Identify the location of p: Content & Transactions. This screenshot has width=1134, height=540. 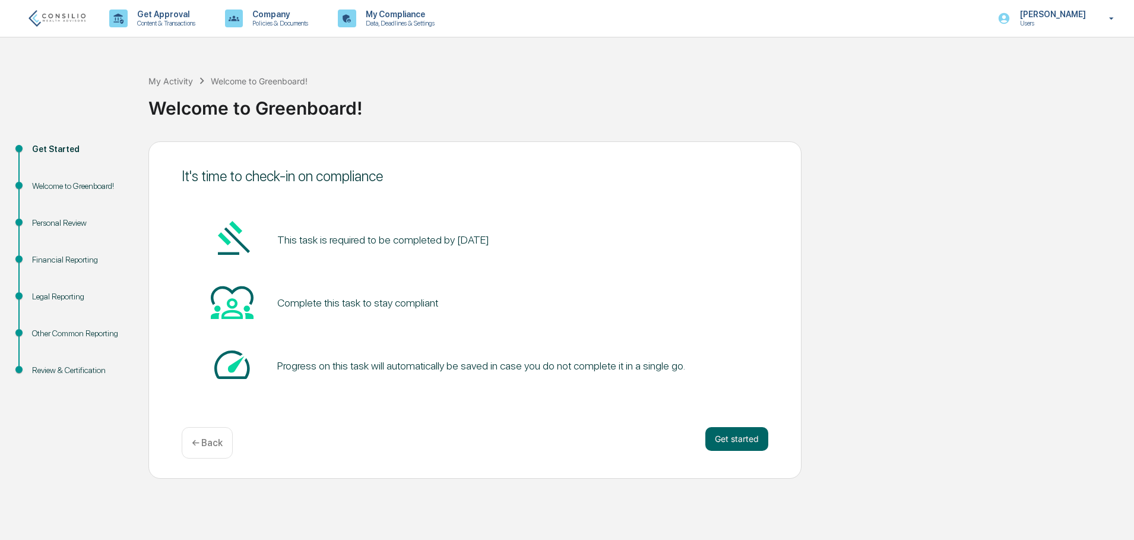
(164, 23).